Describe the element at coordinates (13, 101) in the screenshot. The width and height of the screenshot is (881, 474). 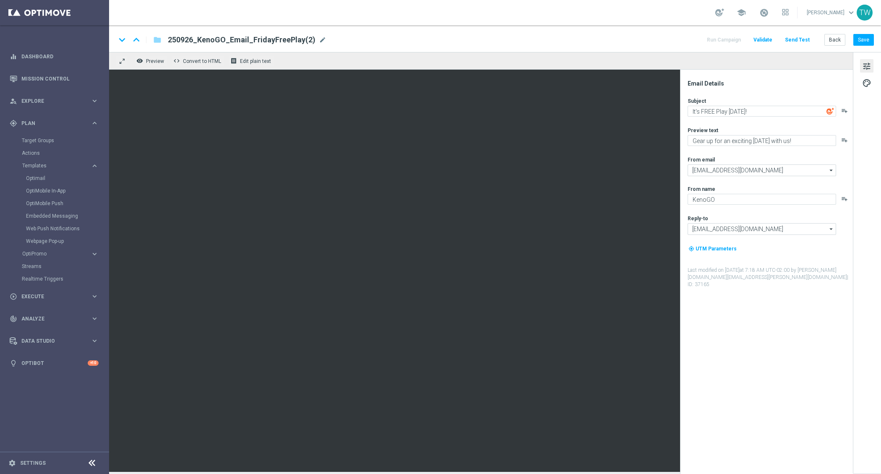
I see `i: person_search` at that location.